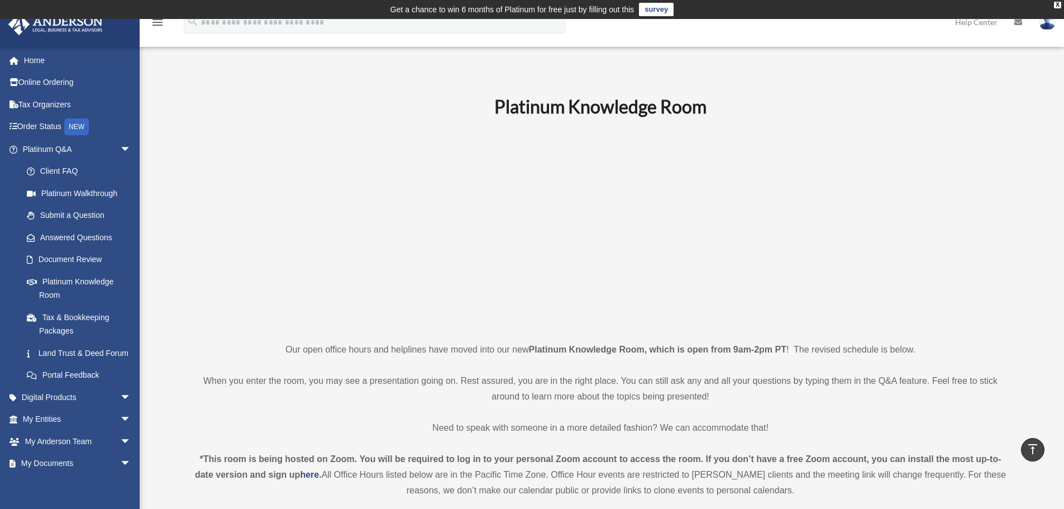  I want to click on strong: Platinum Knowledge Room, which is open from 9am-2pm PT, so click(657, 349).